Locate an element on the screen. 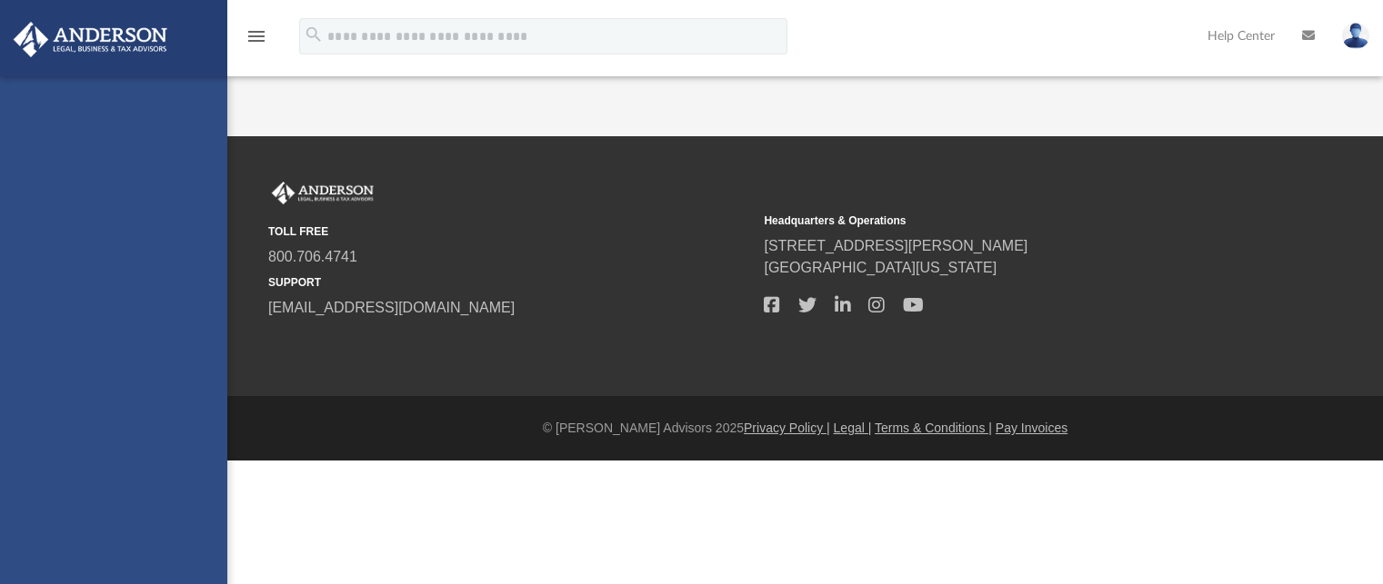 The image size is (1383, 584). a: Legal | is located at coordinates (853, 428).